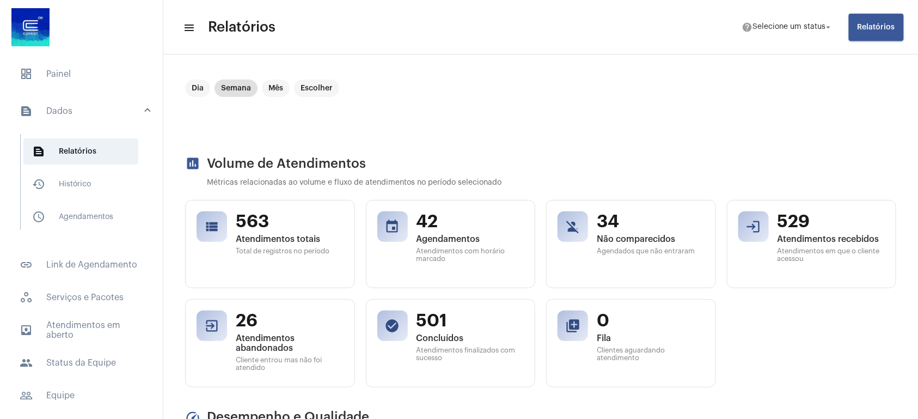  What do you see at coordinates (81, 297) in the screenshot?
I see `span: Serviços e Pacotes` at bounding box center [81, 297].